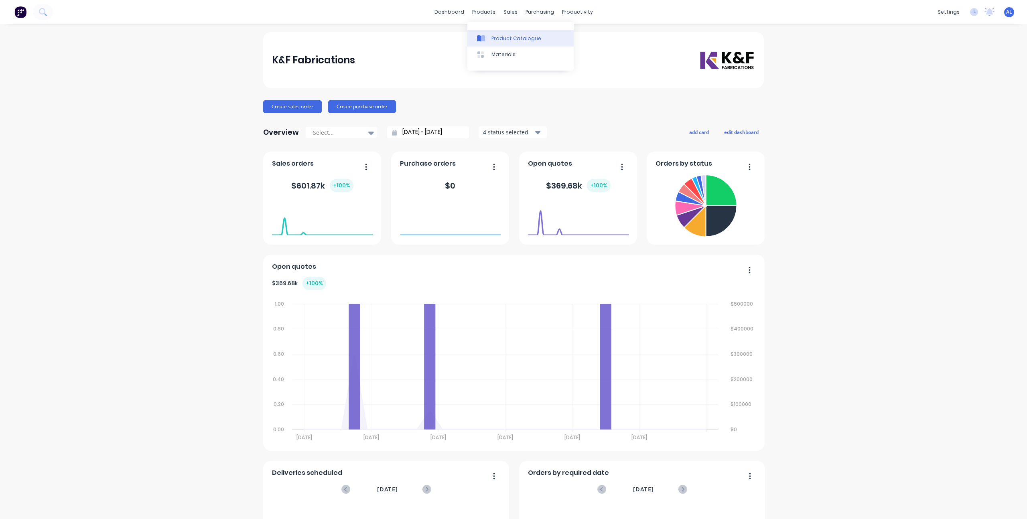 This screenshot has width=1027, height=519. I want to click on div: K&F Fabrications, so click(313, 60).